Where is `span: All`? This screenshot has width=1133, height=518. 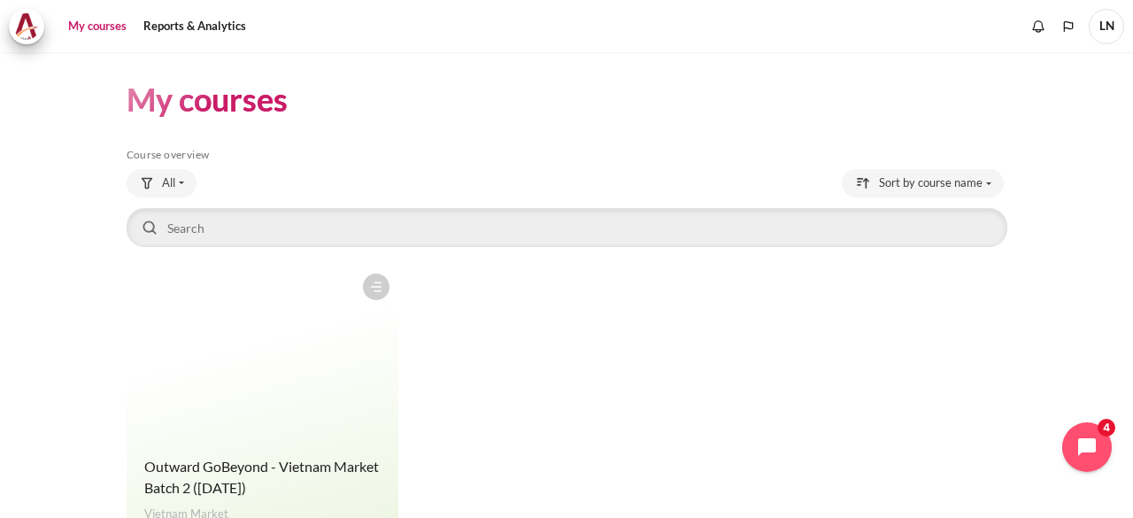 span: All is located at coordinates (168, 183).